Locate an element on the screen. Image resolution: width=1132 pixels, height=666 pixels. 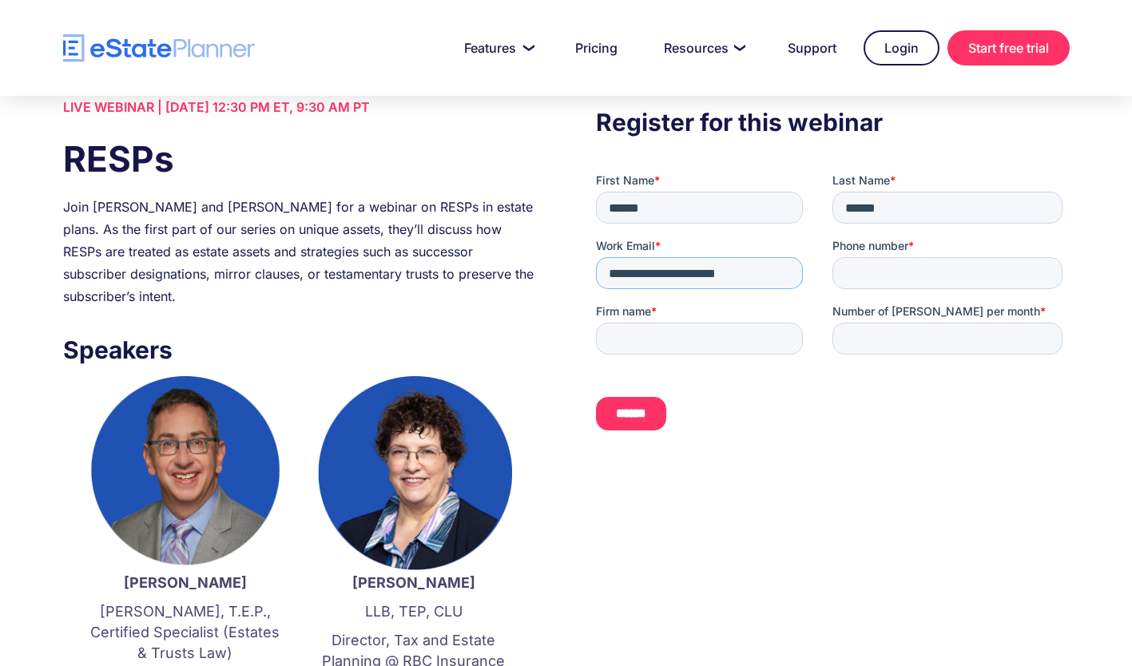
a: home is located at coordinates (159, 48).